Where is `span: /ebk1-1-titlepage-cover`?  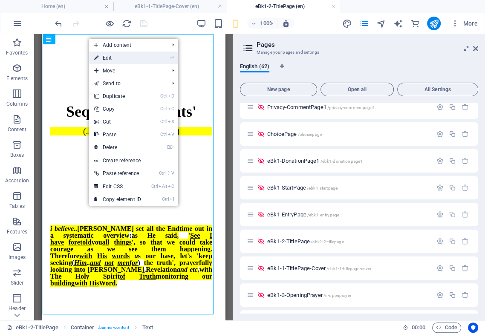 span: /ebk1-1-titlepage-cover is located at coordinates (348, 268).